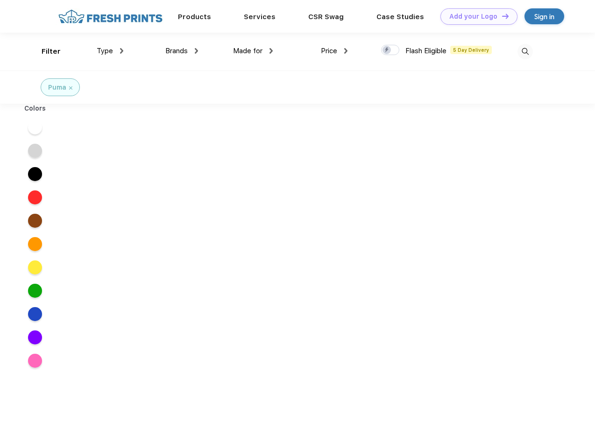 The image size is (595, 448). Describe the element at coordinates (544, 16) in the screenshot. I see `a: Sign in` at that location.